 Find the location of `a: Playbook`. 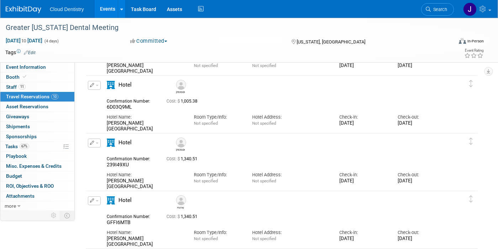

a: Playbook is located at coordinates (37, 156).